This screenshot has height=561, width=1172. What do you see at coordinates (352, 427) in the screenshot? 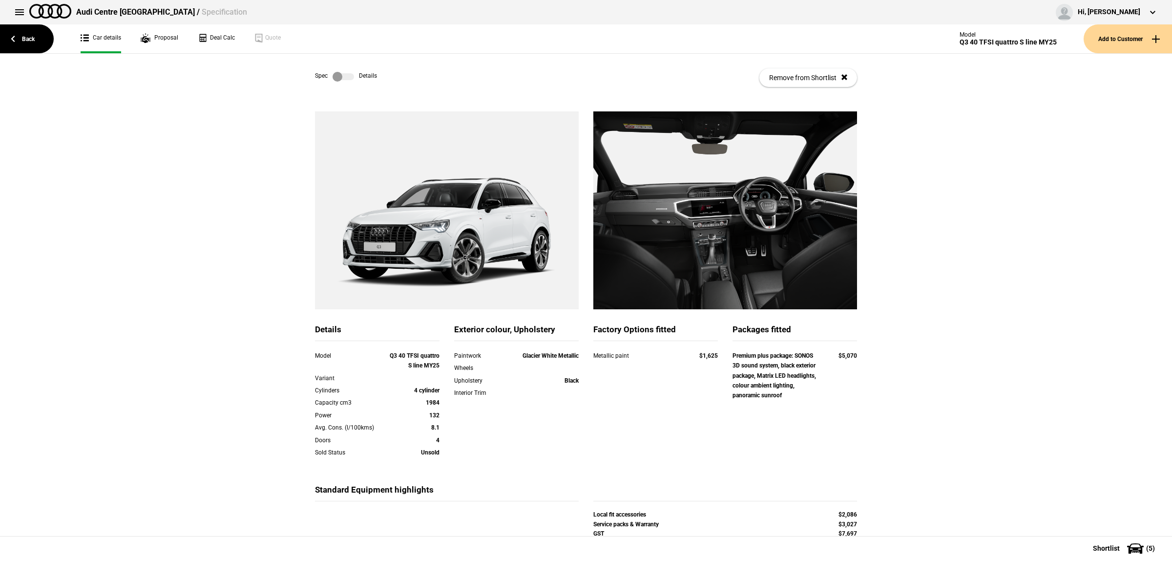
I see `div: Avg. Cons. (l/100kms)` at bounding box center [352, 427].